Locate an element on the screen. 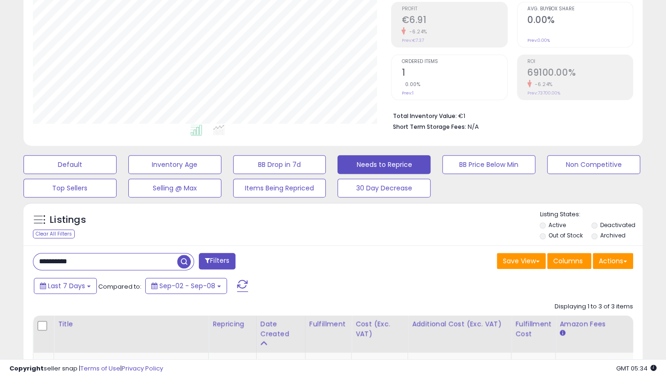  small: Amazon Fees. is located at coordinates (562, 333).